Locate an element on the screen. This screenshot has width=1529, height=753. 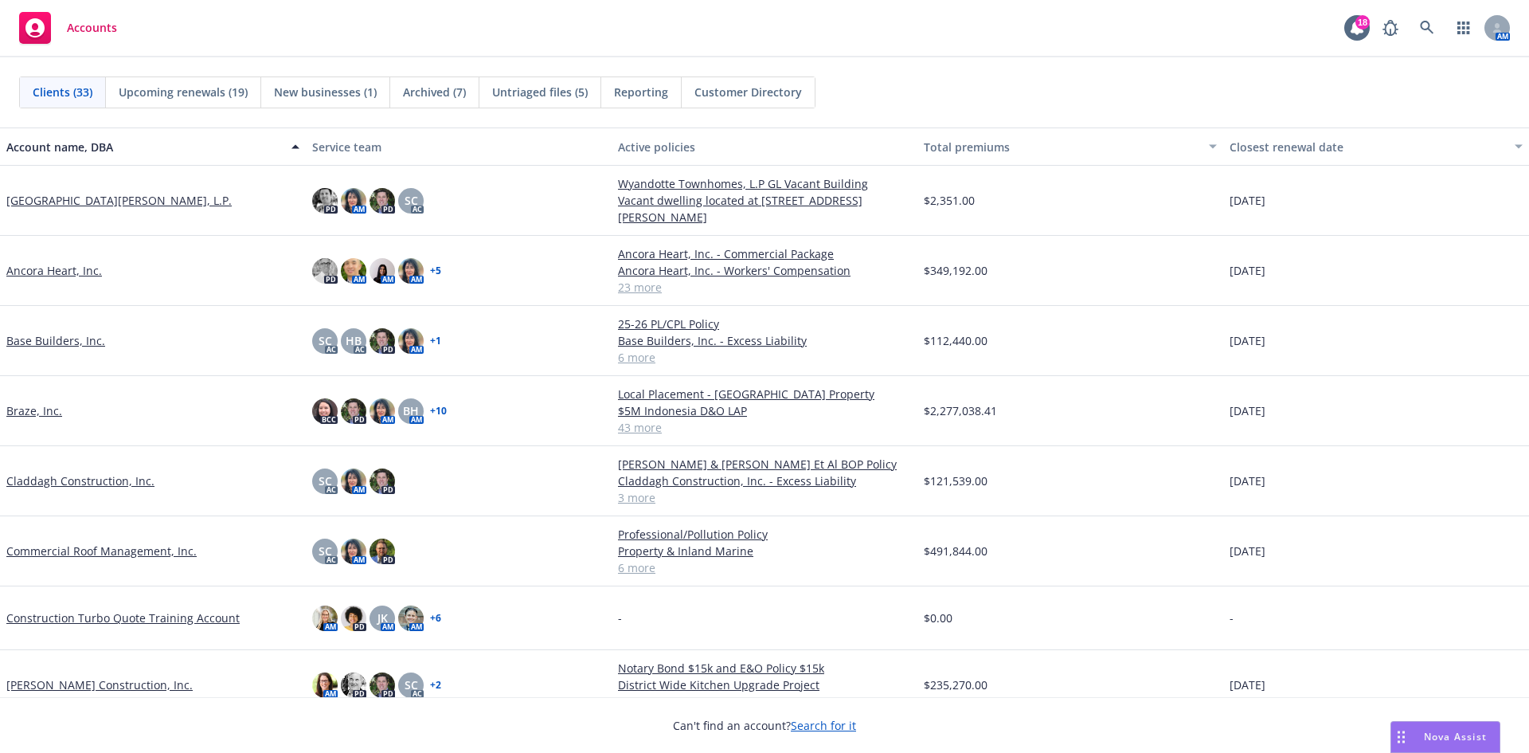
a: Braze, Inc. is located at coordinates (34, 410).